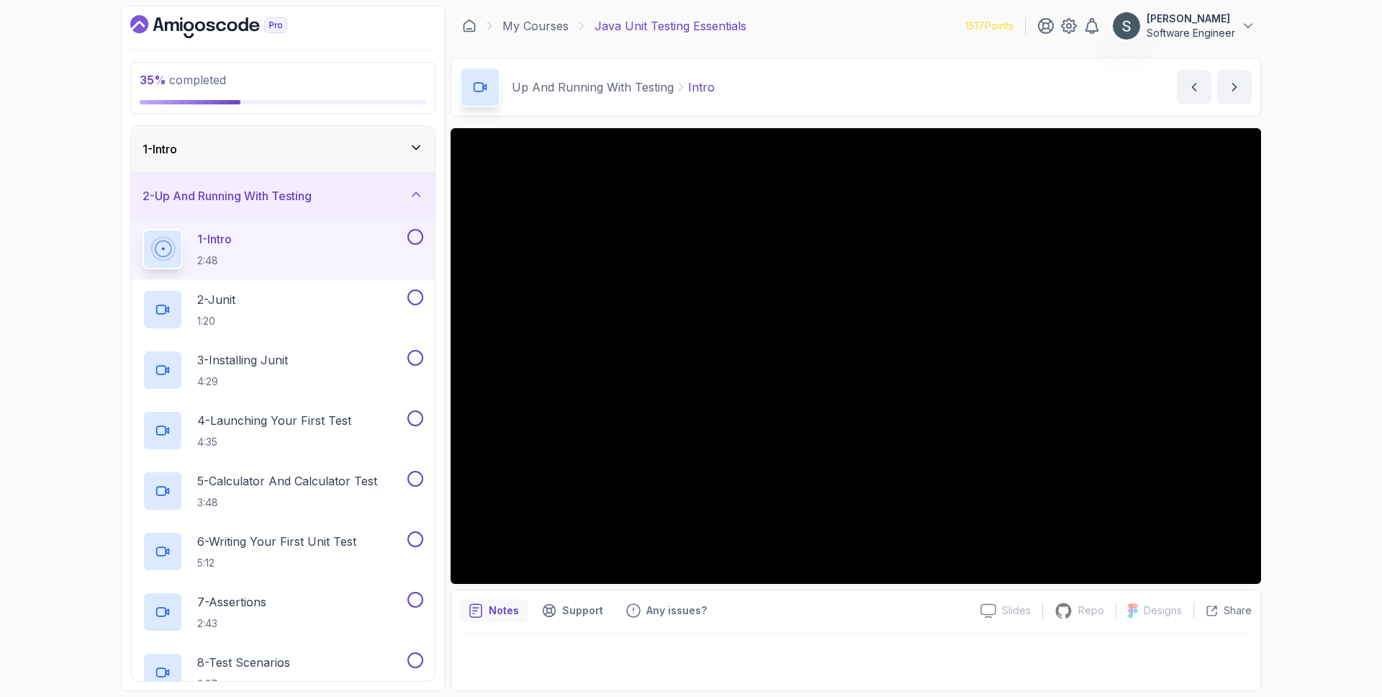 This screenshot has height=697, width=1382. I want to click on p: Share, so click(1237, 610).